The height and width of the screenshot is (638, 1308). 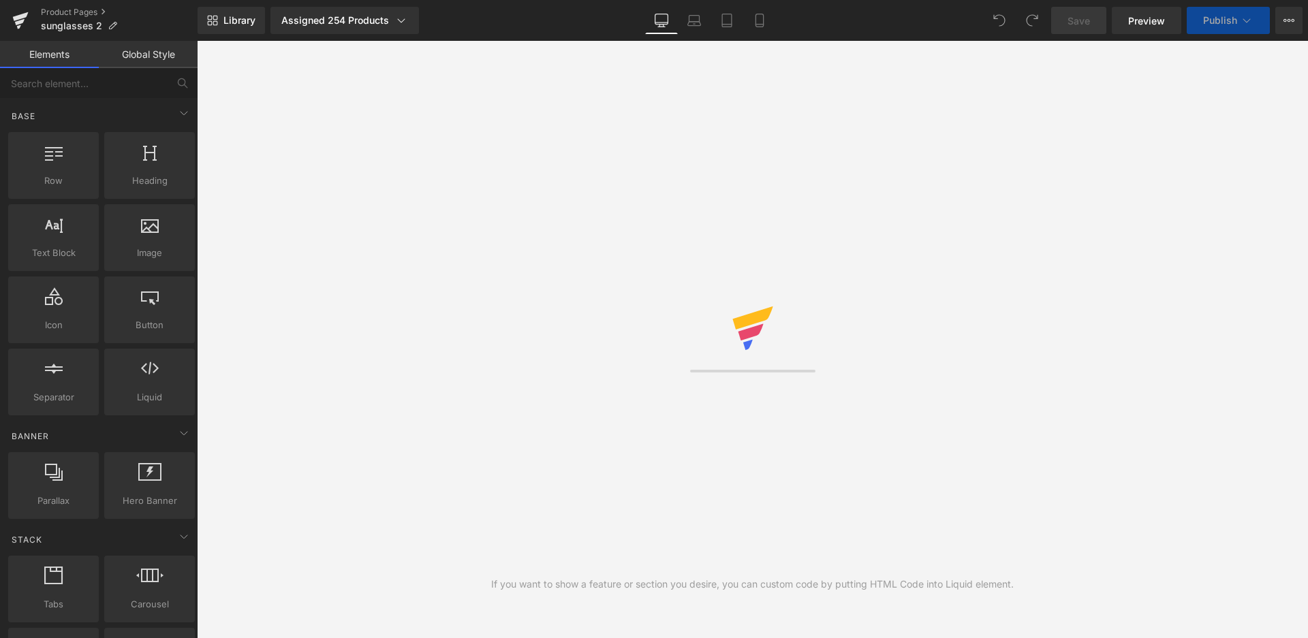 What do you see at coordinates (148, 55) in the screenshot?
I see `a: Global Style` at bounding box center [148, 55].